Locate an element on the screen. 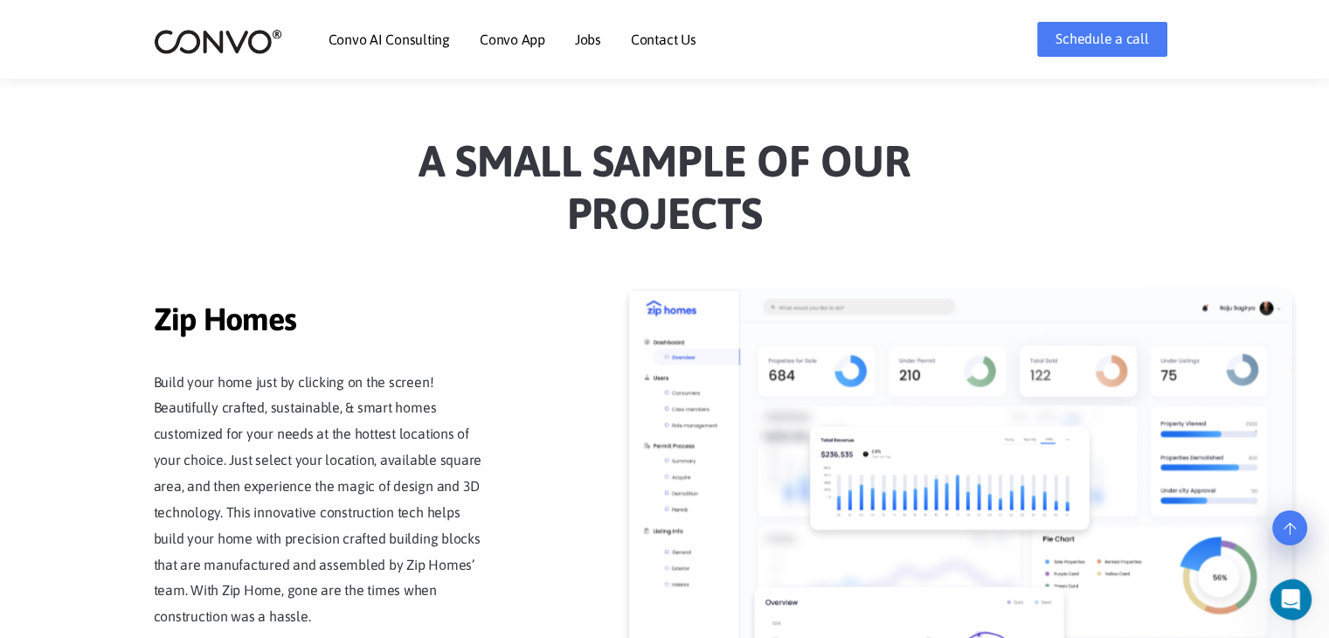  p: Build your home just by clicking on the screen! Beautifully crafted, sustainable, & smart homes c... is located at coordinates (320, 500).